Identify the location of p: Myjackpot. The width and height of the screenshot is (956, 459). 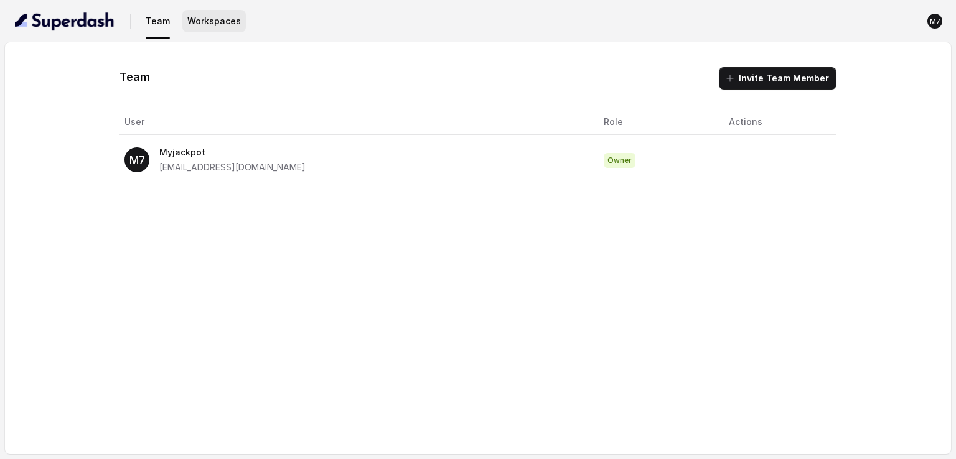
(232, 152).